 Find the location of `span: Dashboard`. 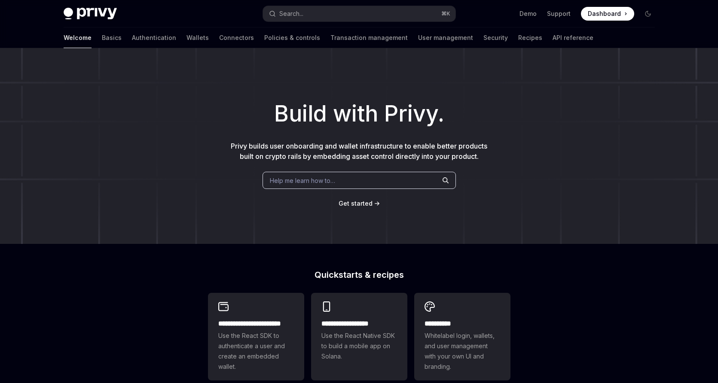

span: Dashboard is located at coordinates (604, 14).